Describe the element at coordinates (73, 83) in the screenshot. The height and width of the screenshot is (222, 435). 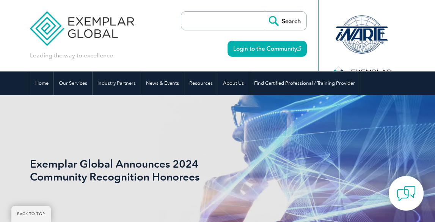
I see `a: Our Services` at that location.